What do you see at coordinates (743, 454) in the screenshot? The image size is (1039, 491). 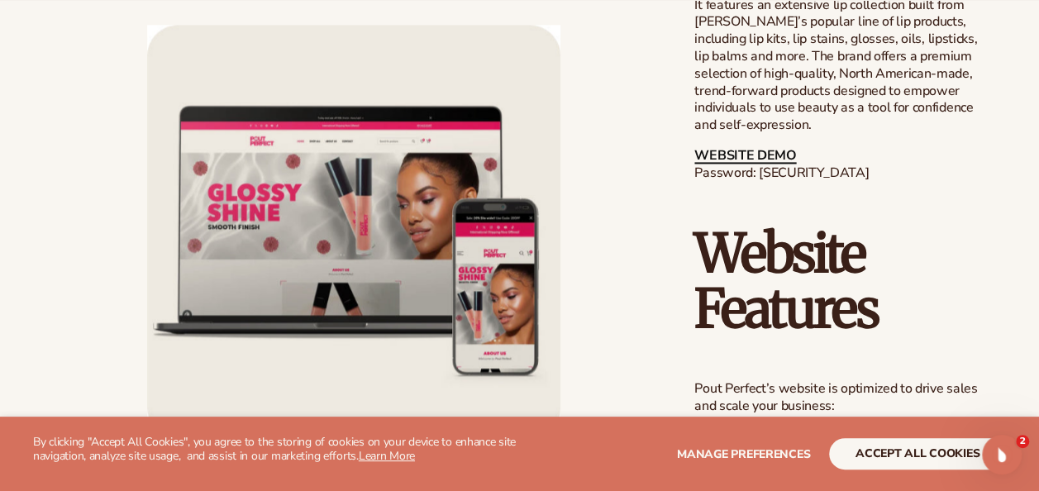 I see `button: Manage preferences` at bounding box center [743, 454].